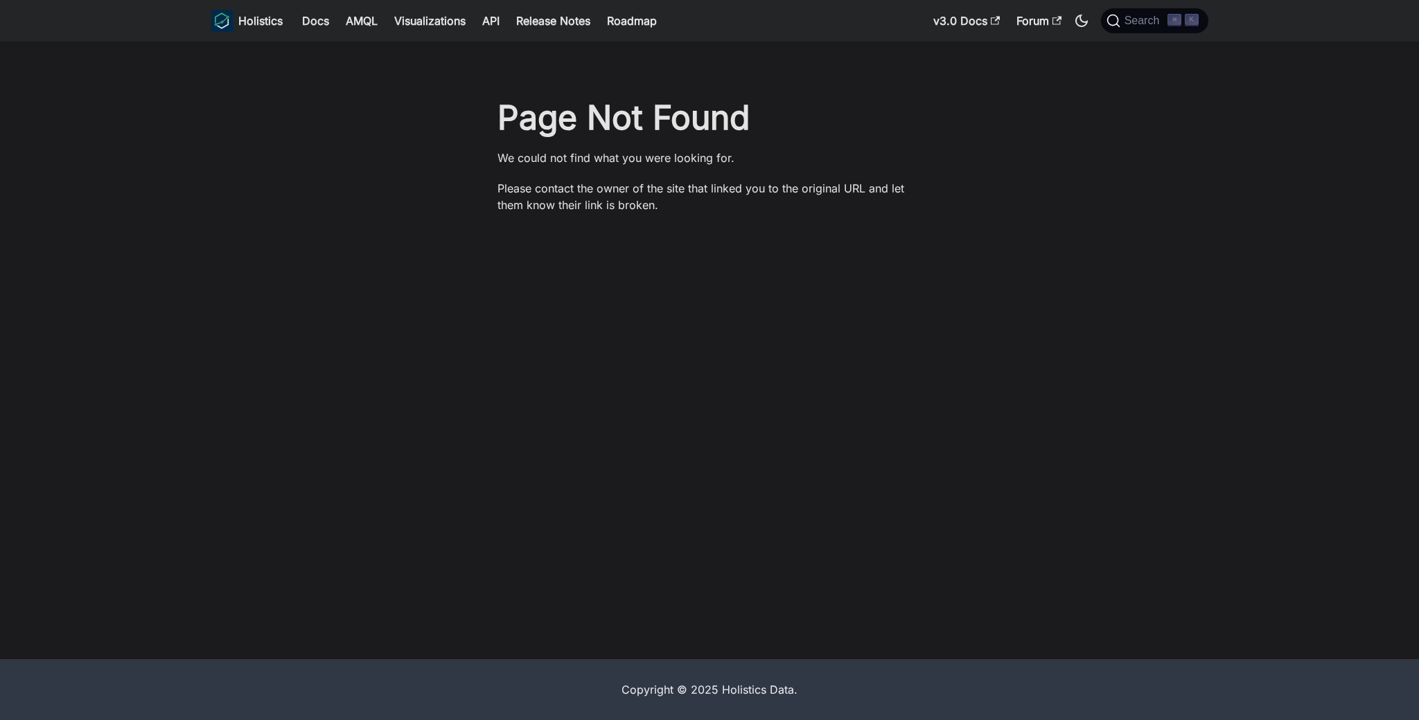 The width and height of the screenshot is (1419, 720). I want to click on h1: Page Not Found, so click(709, 118).